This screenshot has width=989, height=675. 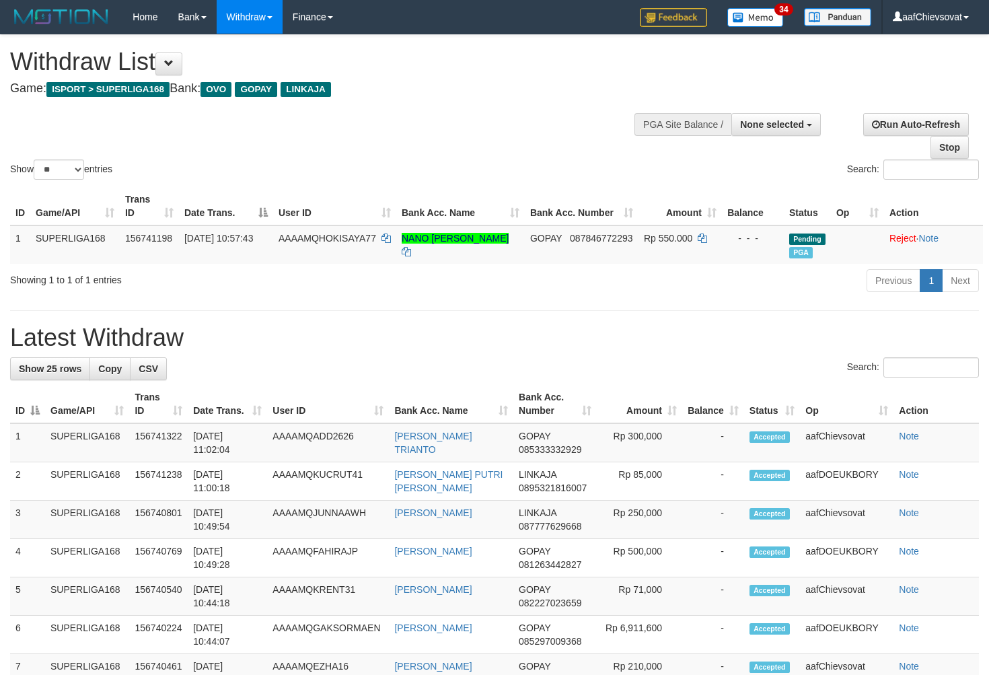 What do you see at coordinates (328, 62) in the screenshot?
I see `h1: Withdraw List` at bounding box center [328, 62].